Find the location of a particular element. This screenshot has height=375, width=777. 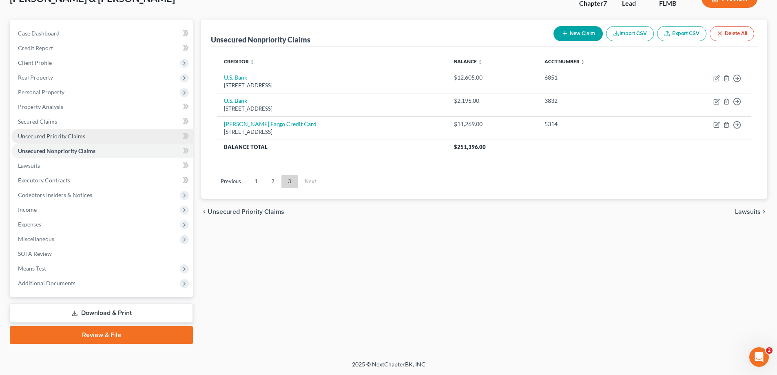

span: $251,396.00 is located at coordinates (470, 147).